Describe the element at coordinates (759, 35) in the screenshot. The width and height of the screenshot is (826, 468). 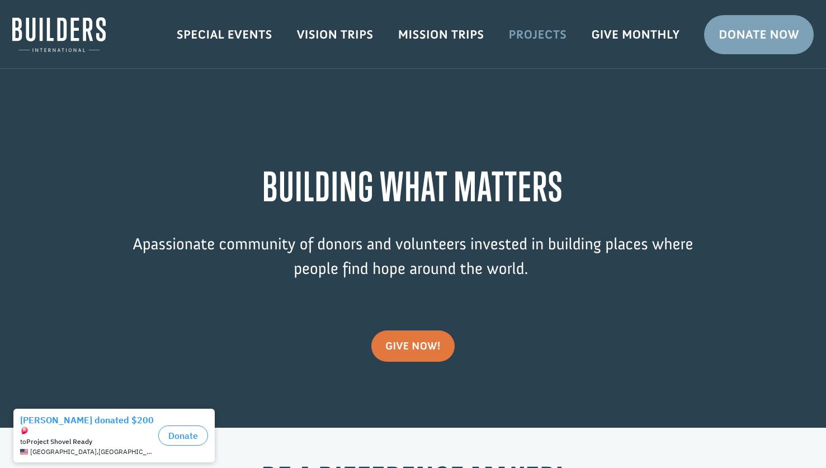
I see `a: Donate Now` at that location.